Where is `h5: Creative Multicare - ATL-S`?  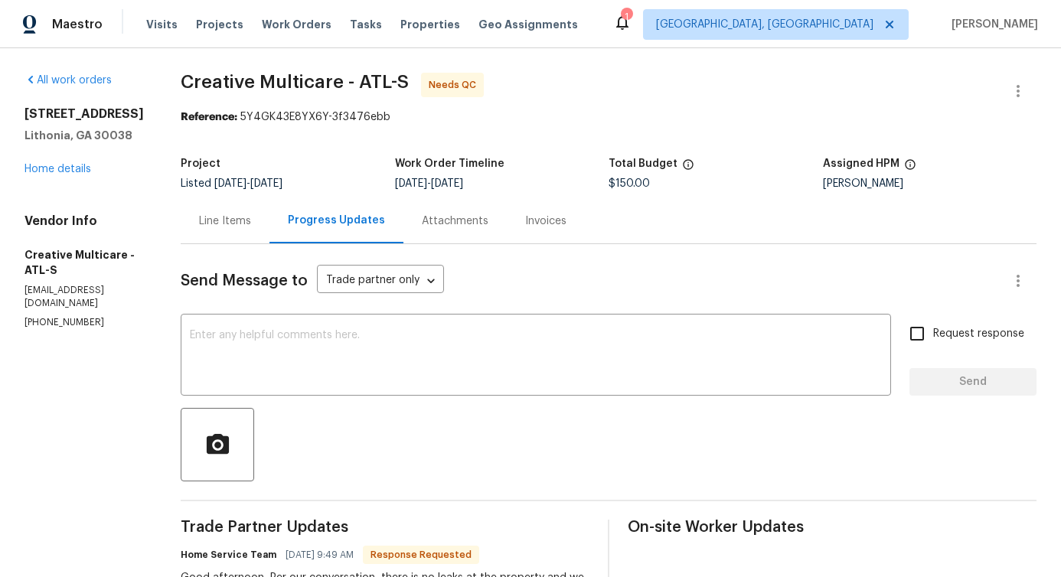
h5: Creative Multicare - ATL-S is located at coordinates (84, 262).